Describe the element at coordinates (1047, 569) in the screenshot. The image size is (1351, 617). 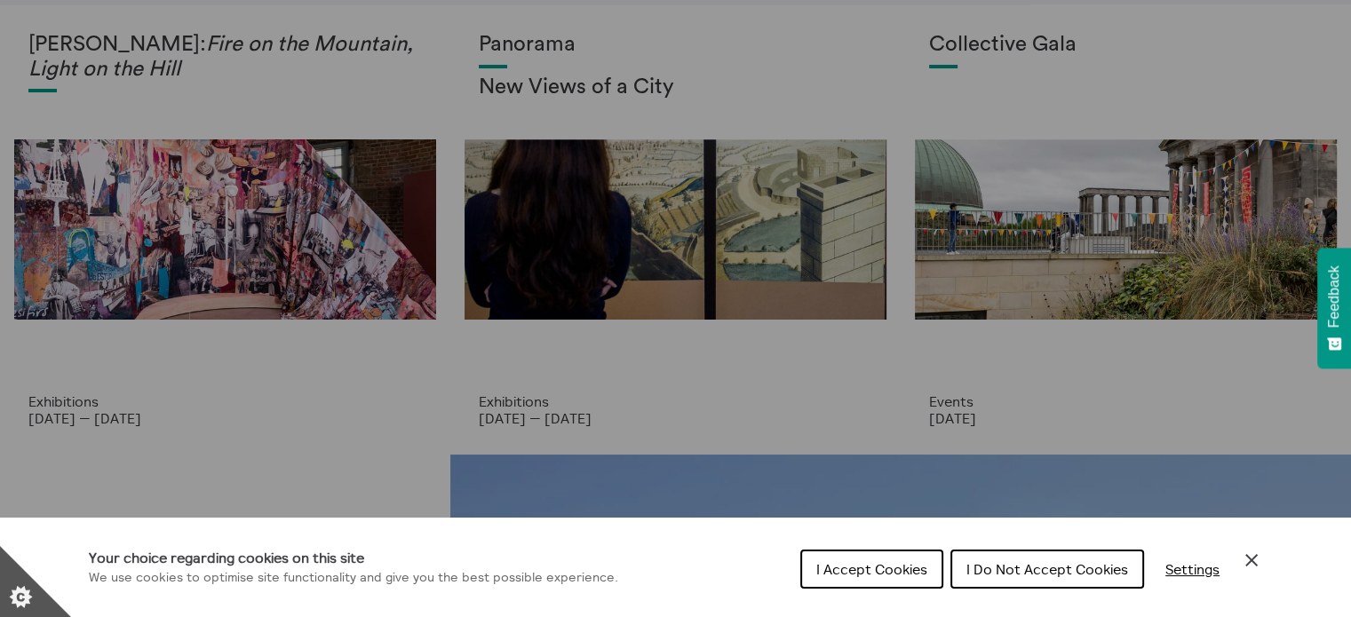
I see `button: I Do Not Accept Cookies` at that location.